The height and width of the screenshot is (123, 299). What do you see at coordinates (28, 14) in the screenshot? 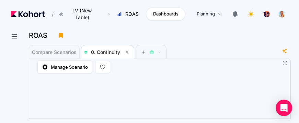
I see `img: Kohort logo` at bounding box center [28, 14].